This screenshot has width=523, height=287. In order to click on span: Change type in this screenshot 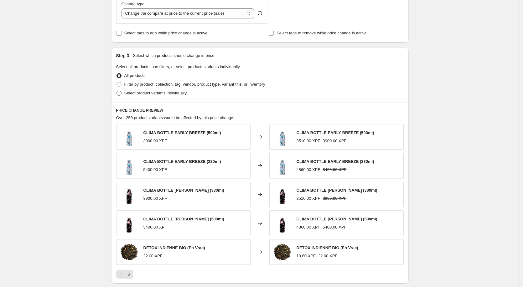, I will do `click(133, 4)`.